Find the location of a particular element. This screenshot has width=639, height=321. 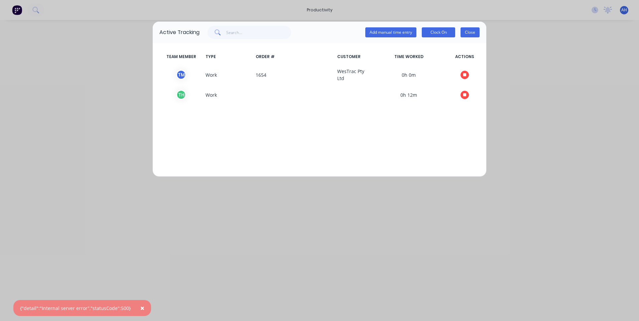

div: T H is located at coordinates (181, 95).